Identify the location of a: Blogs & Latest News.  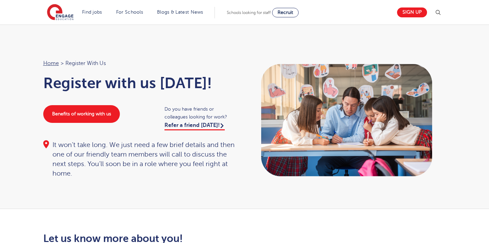
(180, 12).